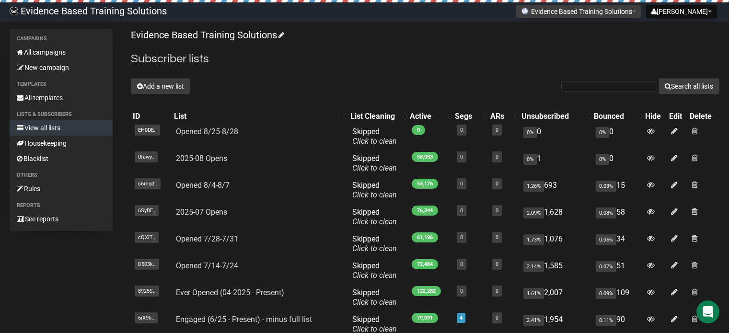 The width and height of the screenshot is (729, 333). What do you see at coordinates (378, 116) in the screenshot?
I see `th: List Cleaning: No sort applied, activate to apply an ascending sort` at bounding box center [378, 116].